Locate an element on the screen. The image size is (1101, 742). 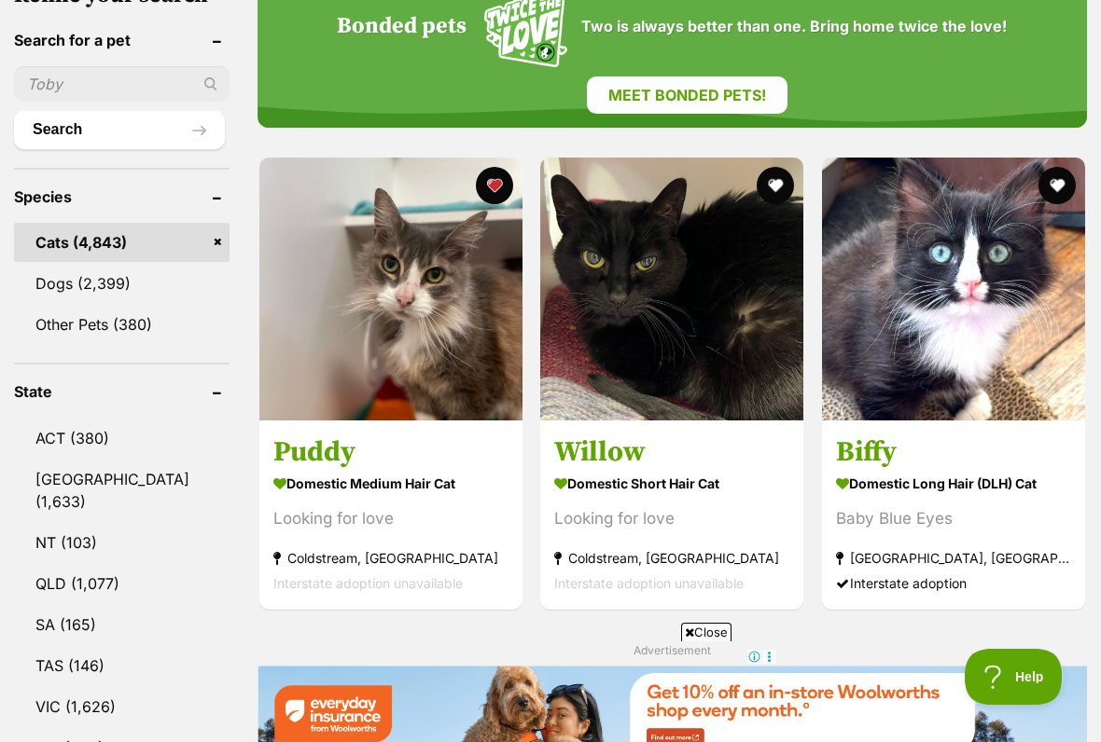
a: TAS (146) is located at coordinates (121, 666).